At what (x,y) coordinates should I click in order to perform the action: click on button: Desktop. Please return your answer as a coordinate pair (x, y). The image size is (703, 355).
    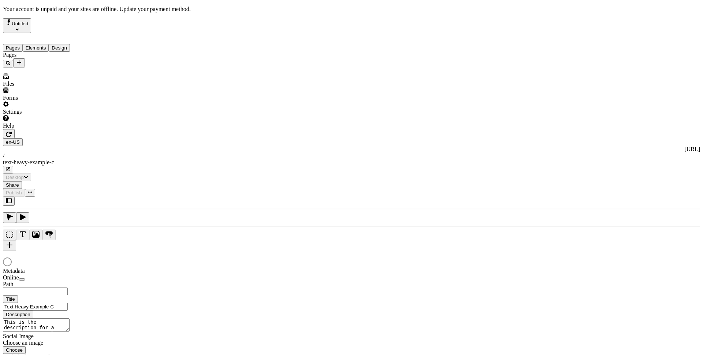
    Looking at the image, I should click on (17, 177).